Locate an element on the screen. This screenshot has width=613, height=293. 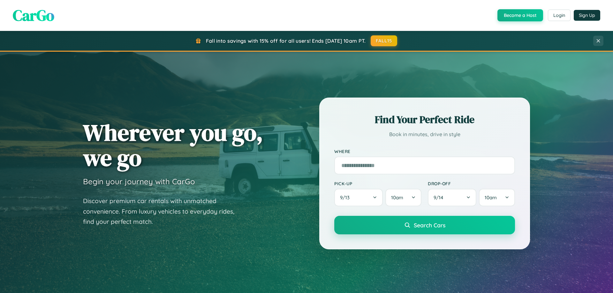
label: Drop-off is located at coordinates (471, 184).